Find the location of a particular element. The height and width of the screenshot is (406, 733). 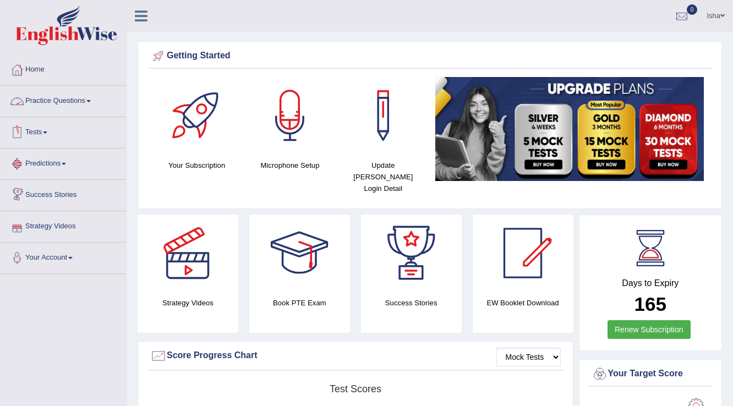

a: Success Stories is located at coordinates (63, 194).